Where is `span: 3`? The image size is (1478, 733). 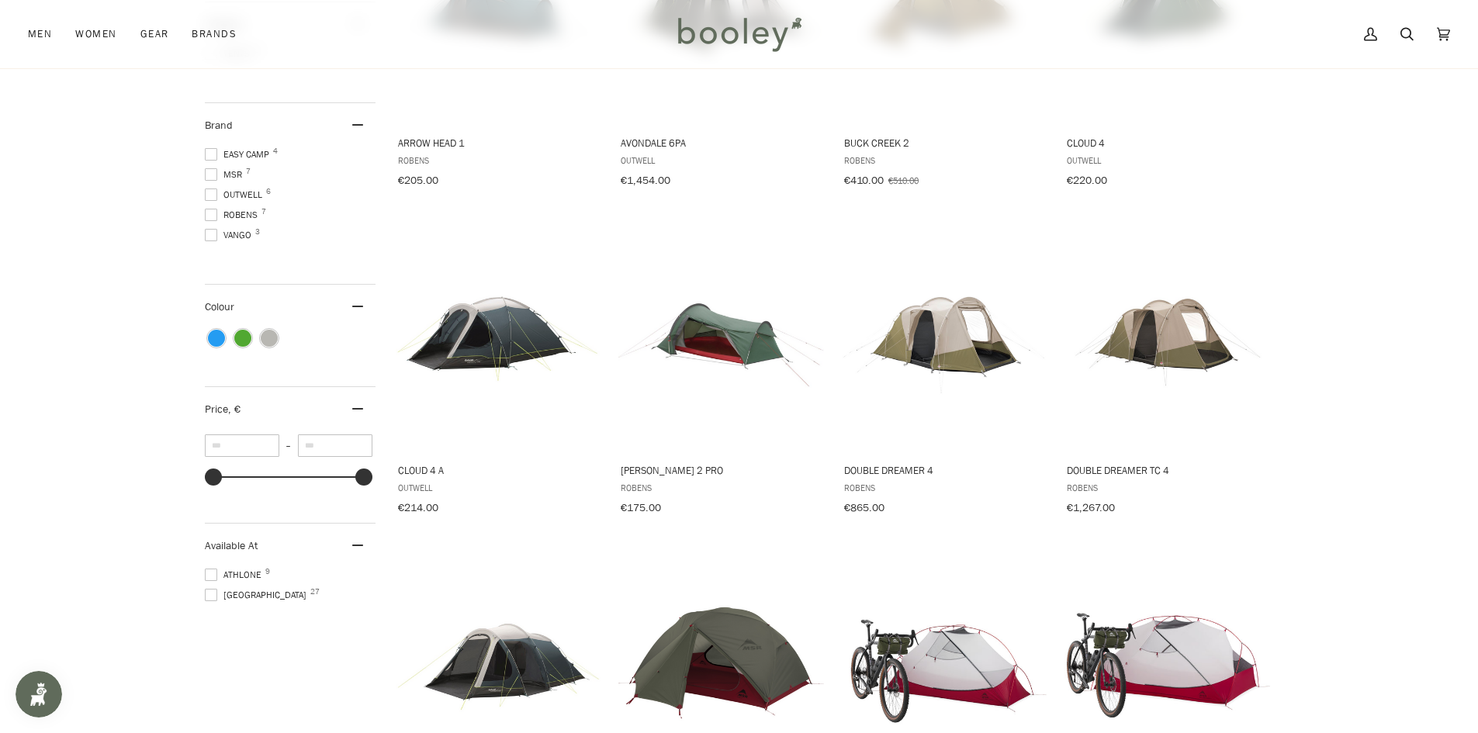 span: 3 is located at coordinates (258, 232).